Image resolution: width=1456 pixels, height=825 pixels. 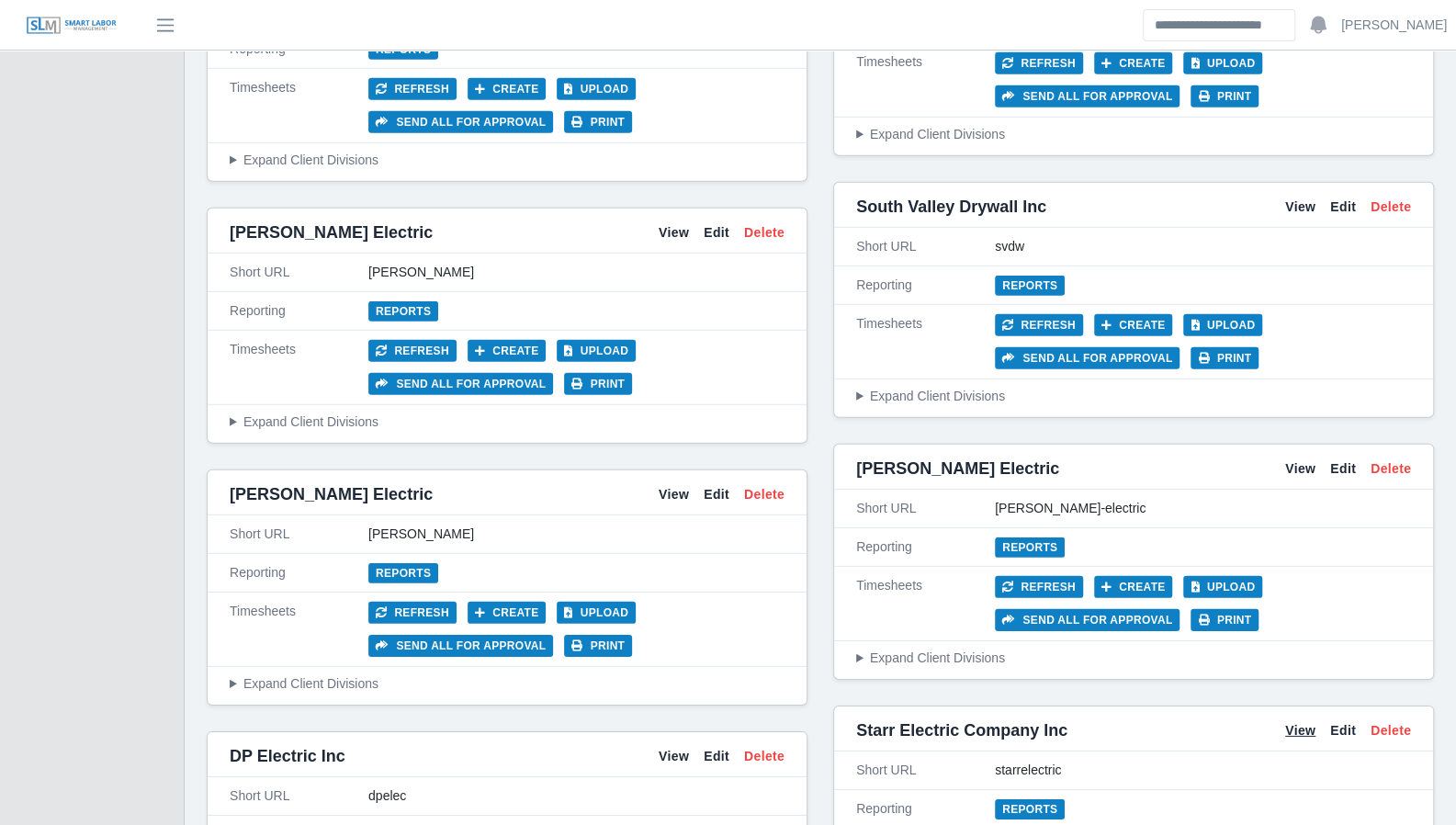 I want to click on img: SLM Logo, so click(x=72, y=26).